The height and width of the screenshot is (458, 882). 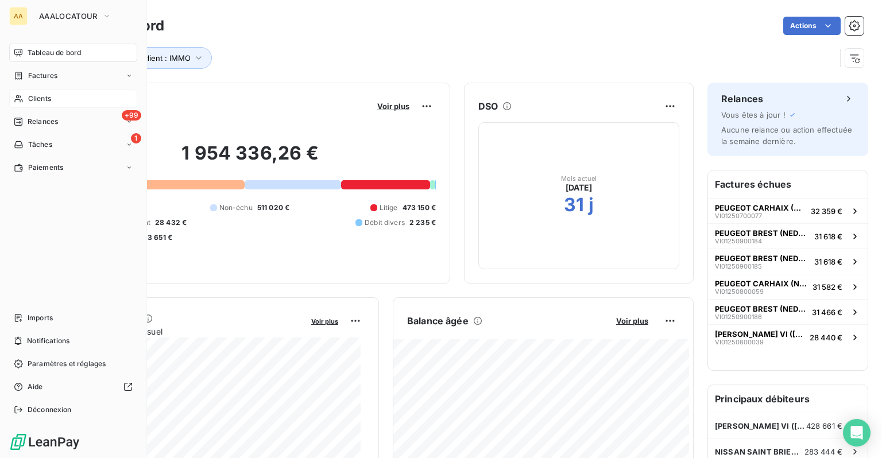 What do you see at coordinates (488, 106) in the screenshot?
I see `h6: DSO` at bounding box center [488, 106].